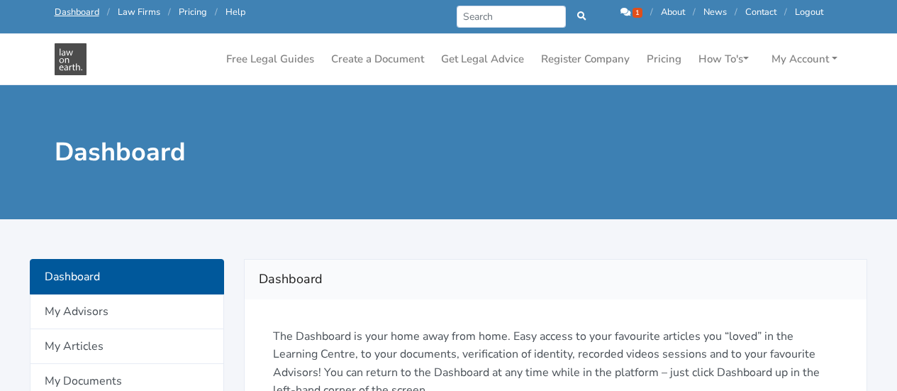 Image resolution: width=897 pixels, height=391 pixels. What do you see at coordinates (804, 59) in the screenshot?
I see `a: My Account` at bounding box center [804, 59].